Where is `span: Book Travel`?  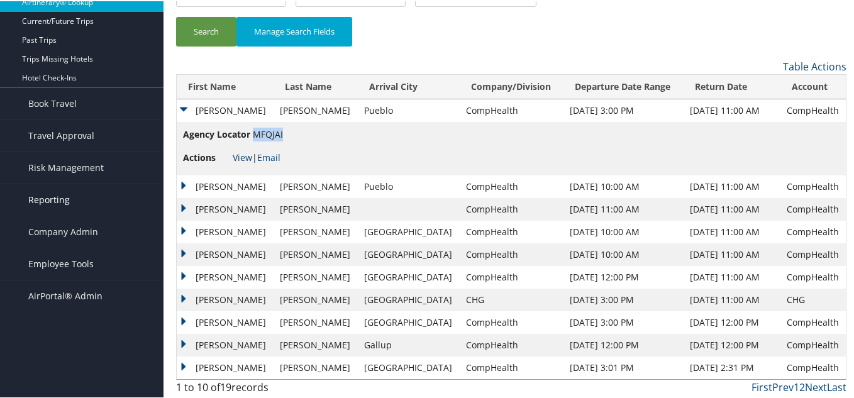 span: Book Travel is located at coordinates (52, 103).